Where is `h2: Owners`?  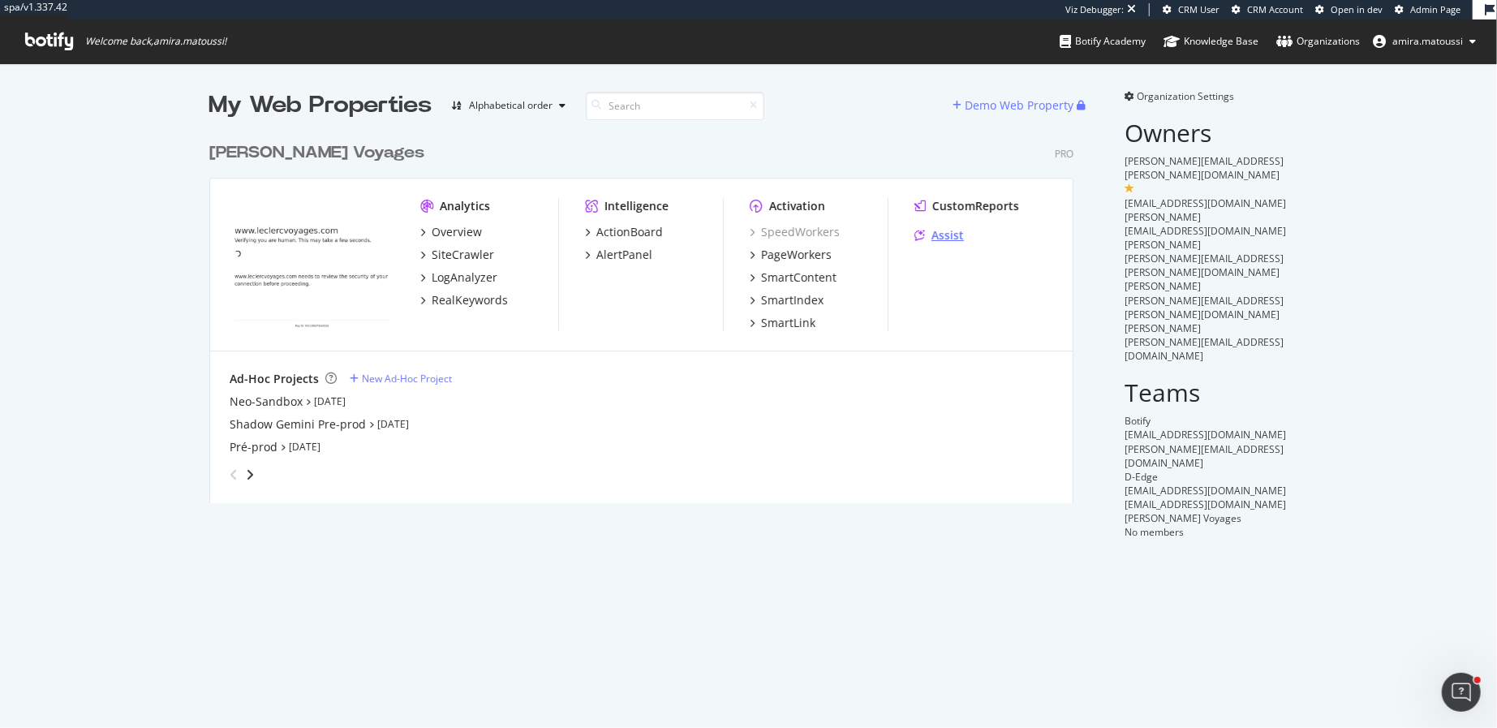
h2: Owners is located at coordinates (1206, 132).